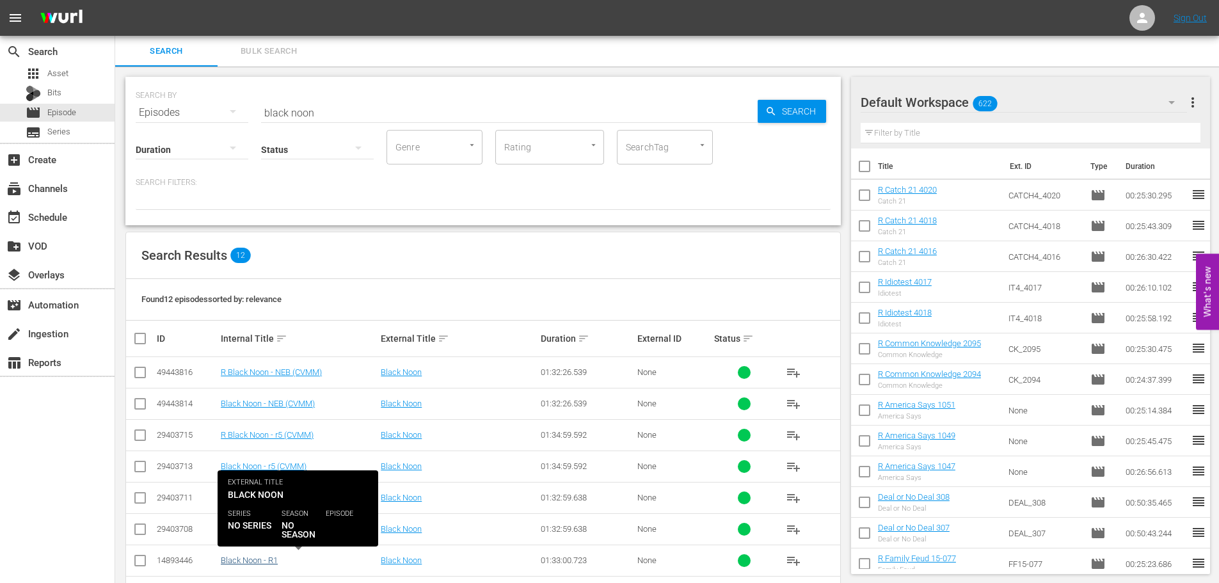 This screenshot has height=583, width=1219. Describe the element at coordinates (917, 405) in the screenshot. I see `a: R America Says 1051` at that location.